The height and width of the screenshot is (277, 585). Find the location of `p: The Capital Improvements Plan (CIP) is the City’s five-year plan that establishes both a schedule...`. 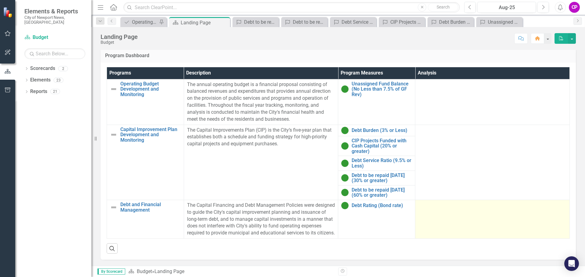

p: The Capital Improvements Plan (CIP) is the City’s five-year plan that establishes both a schedule... is located at coordinates (261, 137).